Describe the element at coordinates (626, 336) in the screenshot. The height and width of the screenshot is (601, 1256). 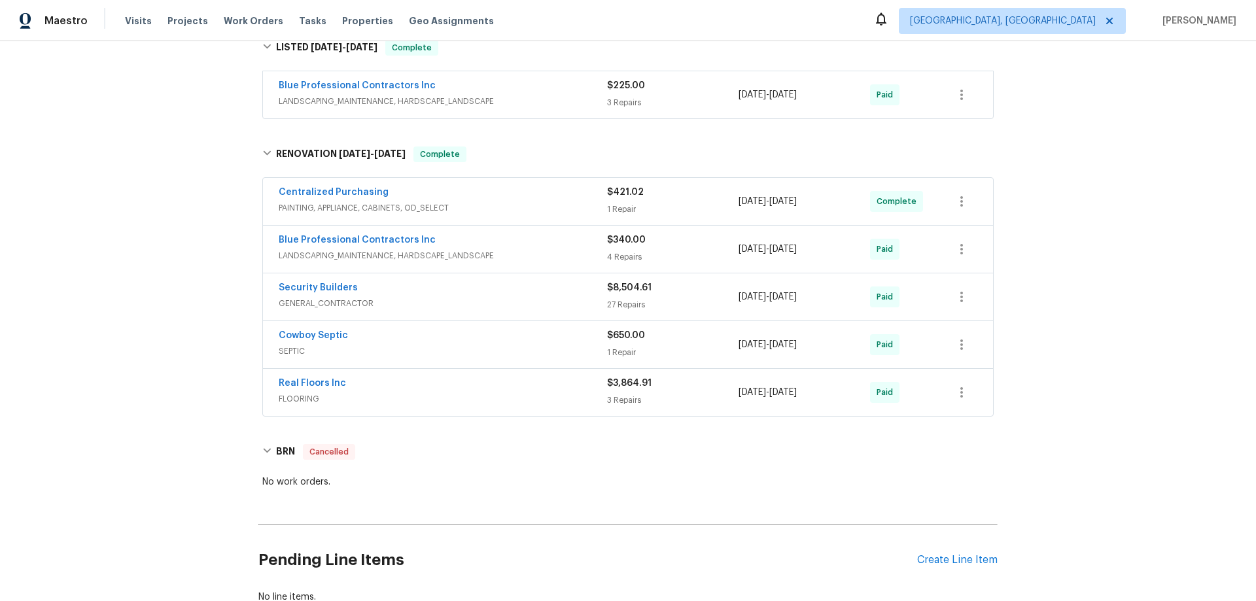
I see `span: $650.00` at that location.